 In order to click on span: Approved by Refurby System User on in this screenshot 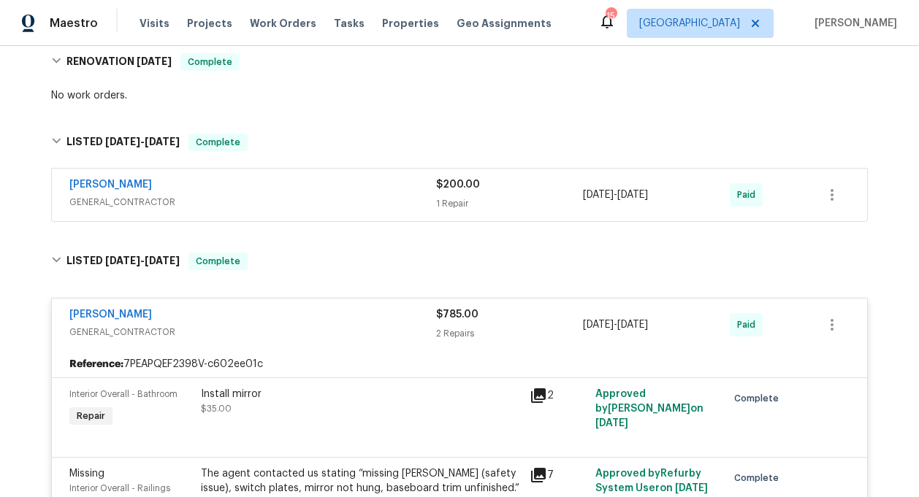, I will do `click(652, 481)`.